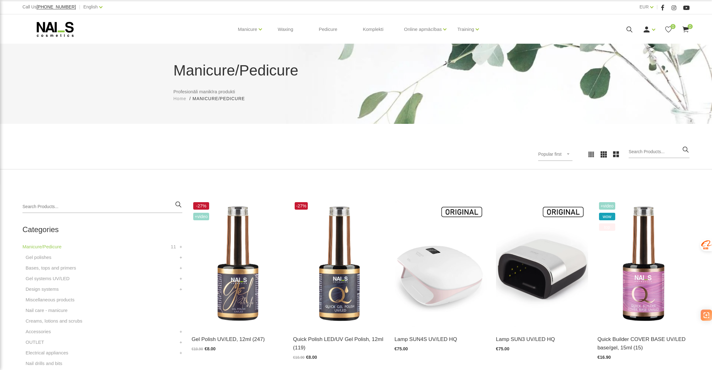 This screenshot has width=712, height=370. What do you see at coordinates (237, 339) in the screenshot?
I see `a: Gel Polish UV/LED, 12ml (247)` at bounding box center [237, 339].